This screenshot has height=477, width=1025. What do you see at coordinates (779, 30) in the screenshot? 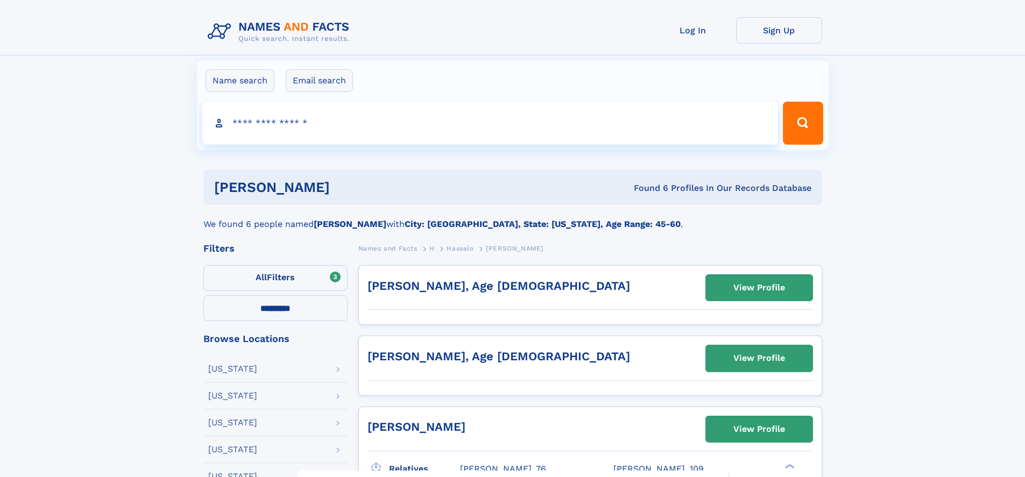
I see `a: Sign Up` at bounding box center [779, 30].